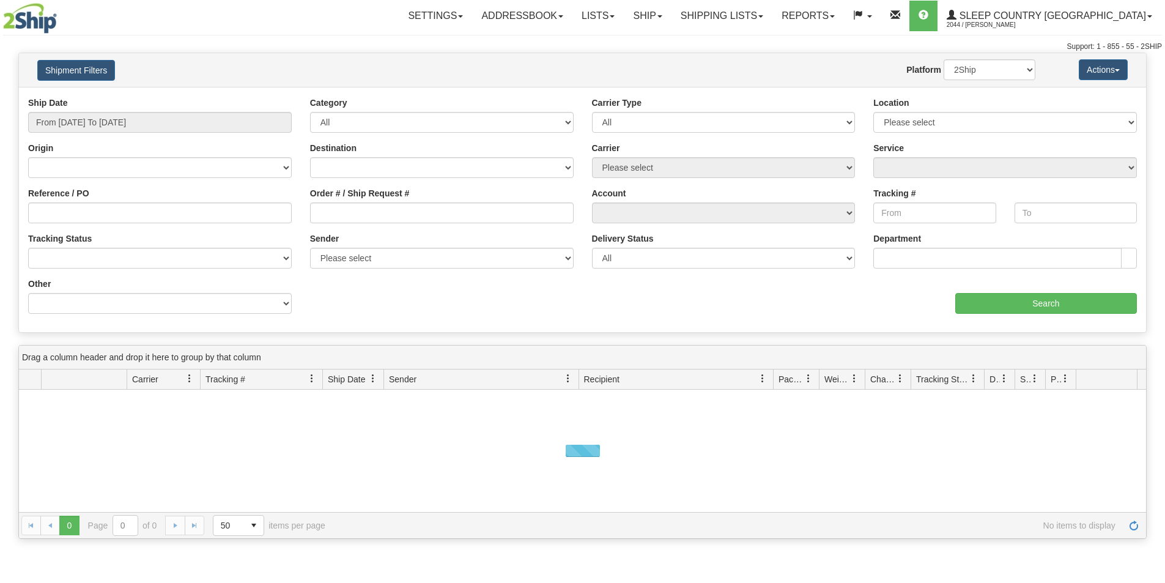 The image size is (1165, 583). I want to click on a: Refresh, so click(1134, 526).